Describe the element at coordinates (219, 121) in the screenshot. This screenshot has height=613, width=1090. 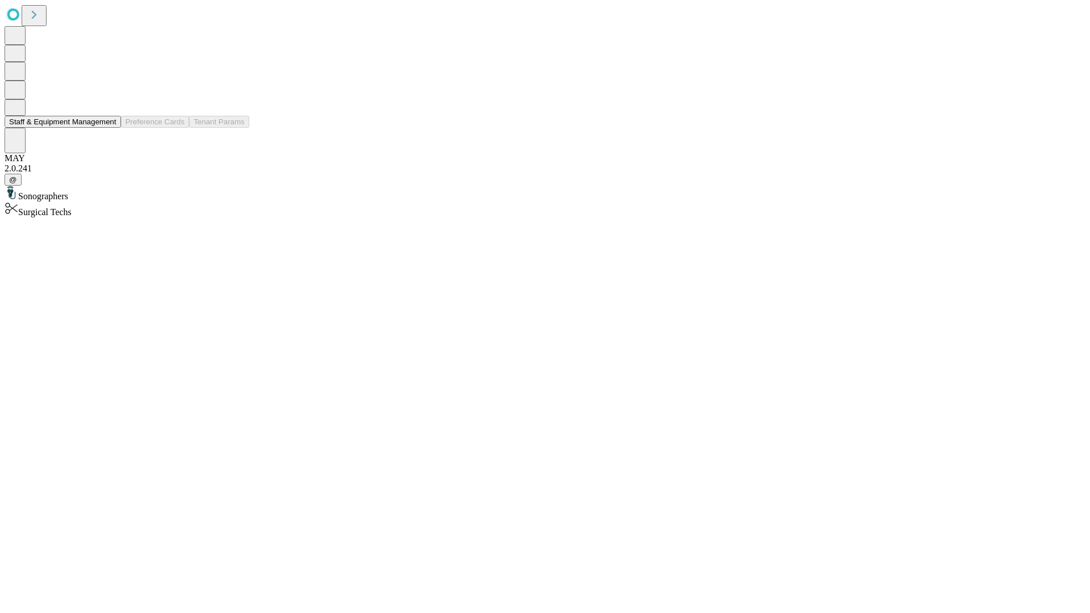
I see `button: Tenant Params` at that location.